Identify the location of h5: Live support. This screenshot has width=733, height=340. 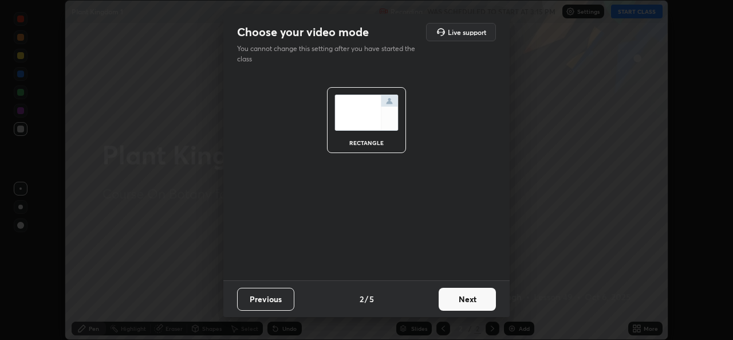
(467, 32).